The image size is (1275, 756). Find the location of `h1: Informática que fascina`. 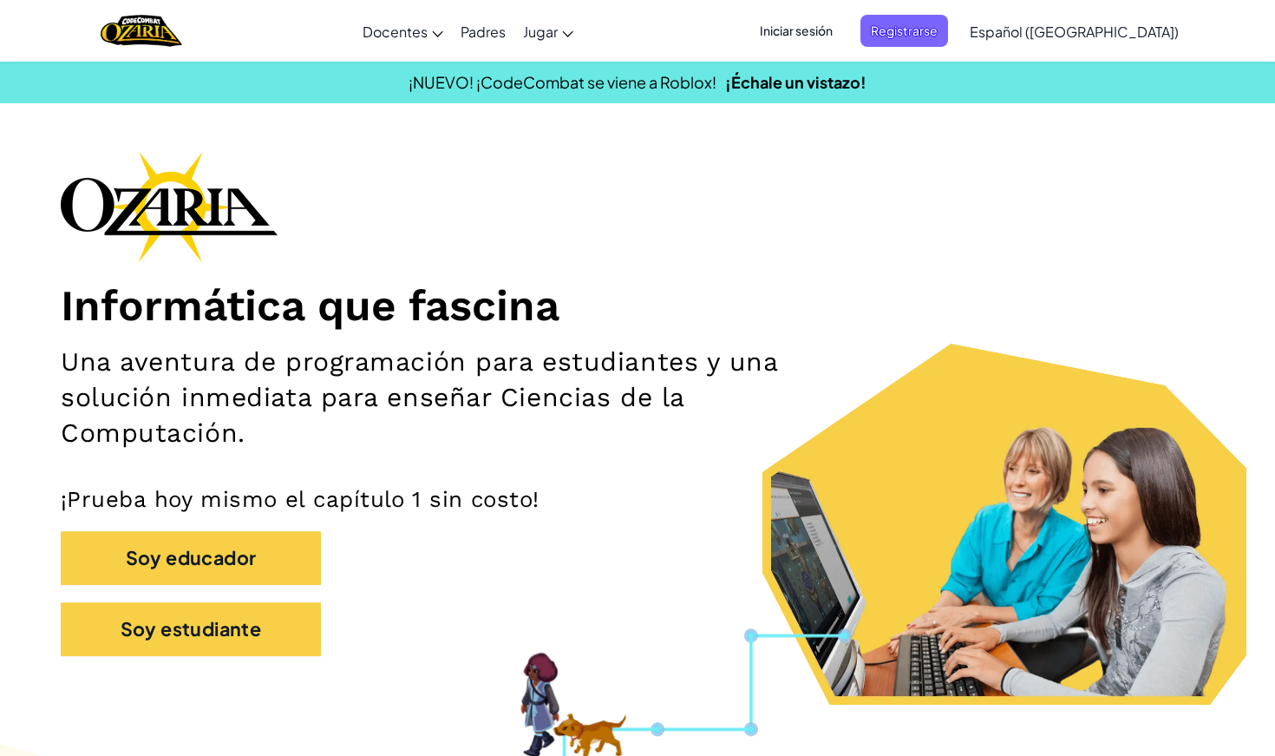

h1: Informática que fascina is located at coordinates (638, 305).